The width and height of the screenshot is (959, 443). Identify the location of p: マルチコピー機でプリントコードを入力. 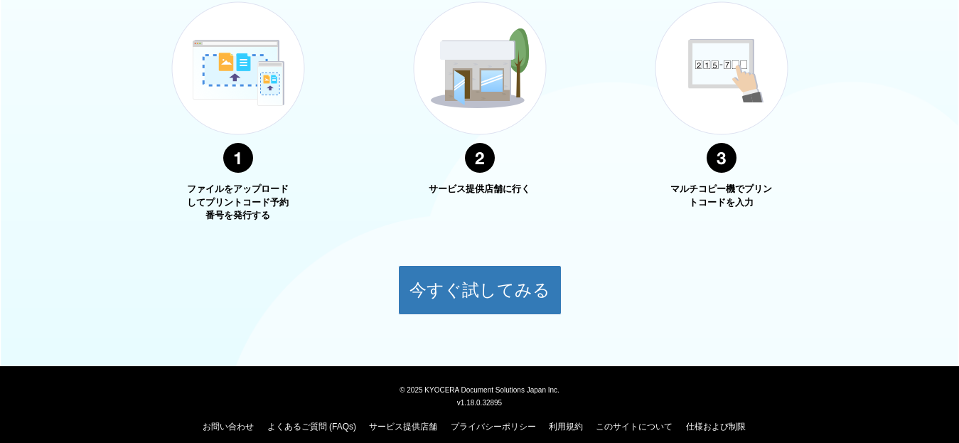
(721, 195).